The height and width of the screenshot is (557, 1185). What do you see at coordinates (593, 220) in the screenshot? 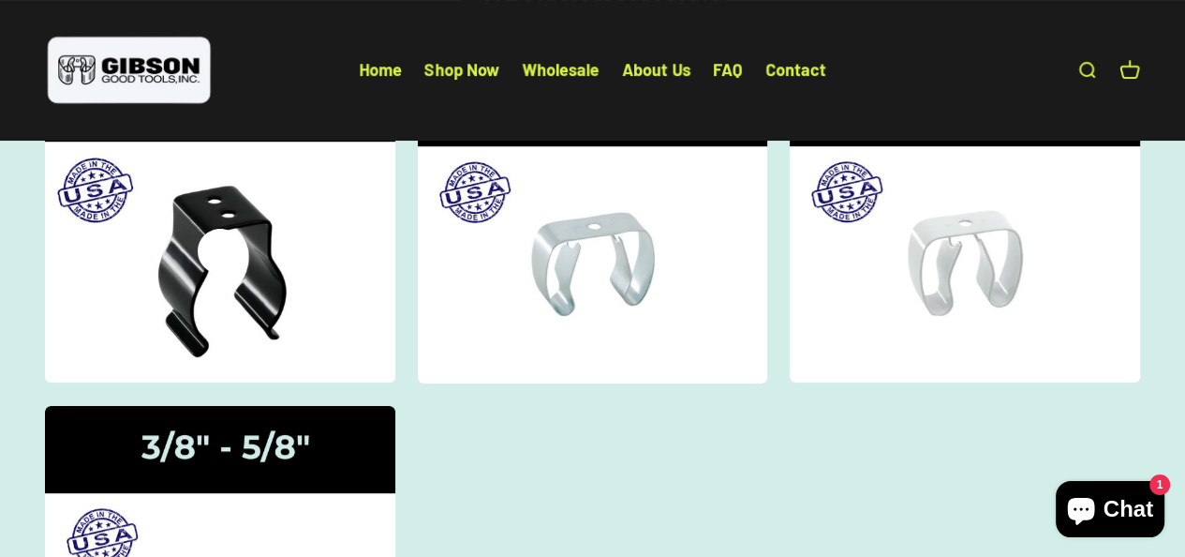
I see `a: Gripper Clips | 1" - 1 3/8"` at bounding box center [593, 220].